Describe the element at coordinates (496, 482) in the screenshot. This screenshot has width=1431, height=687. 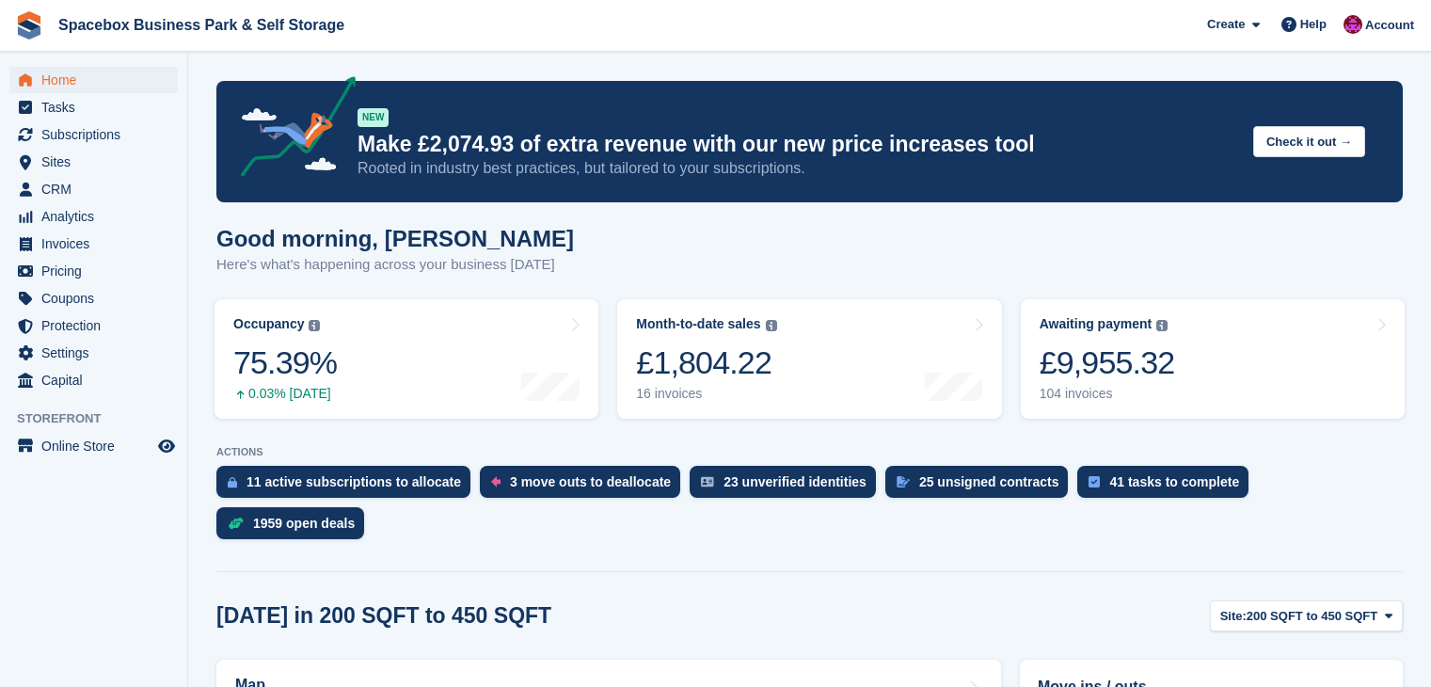
I see `img: move_outs_to_deallocate_icon-f764333ba52eb49d3ac5e1228854f67142a1ed5810a6f6cc68b1a99e826820c5.svg` at that location.